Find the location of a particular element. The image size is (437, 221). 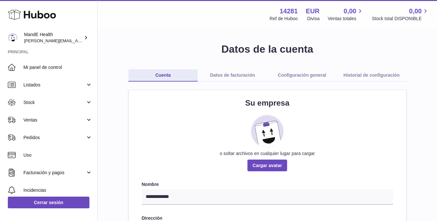

h2: Su empresa is located at coordinates (267, 103).